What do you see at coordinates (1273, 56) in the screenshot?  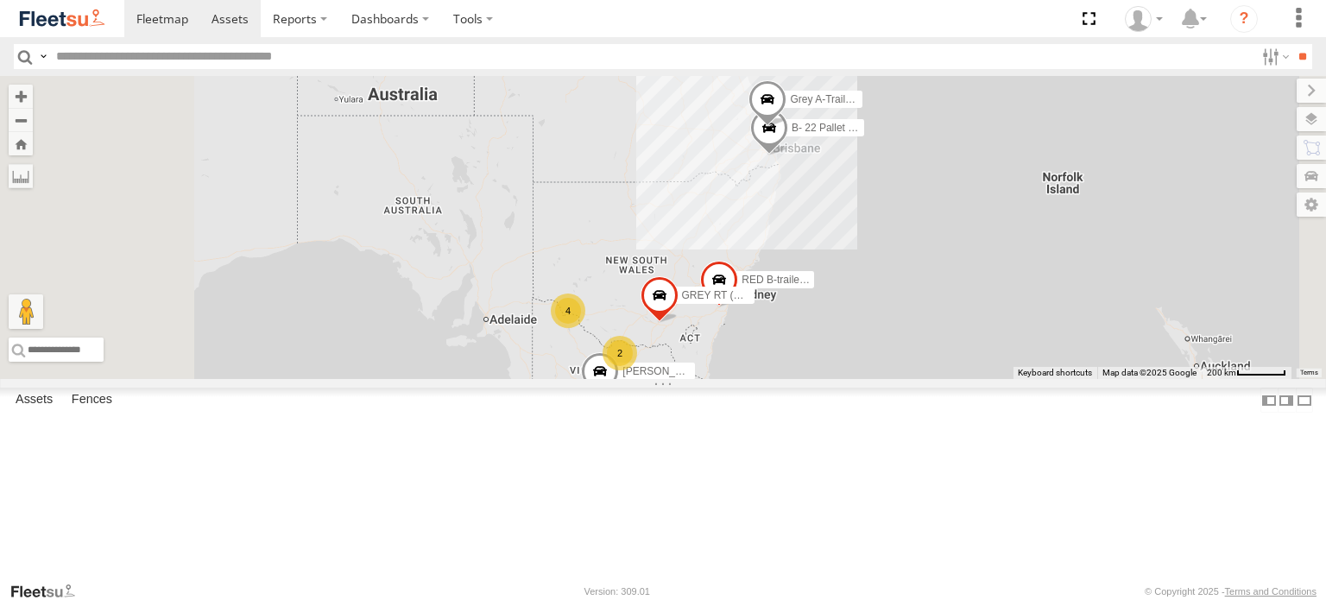 I see `label: Search Filter Options` at bounding box center [1273, 56].